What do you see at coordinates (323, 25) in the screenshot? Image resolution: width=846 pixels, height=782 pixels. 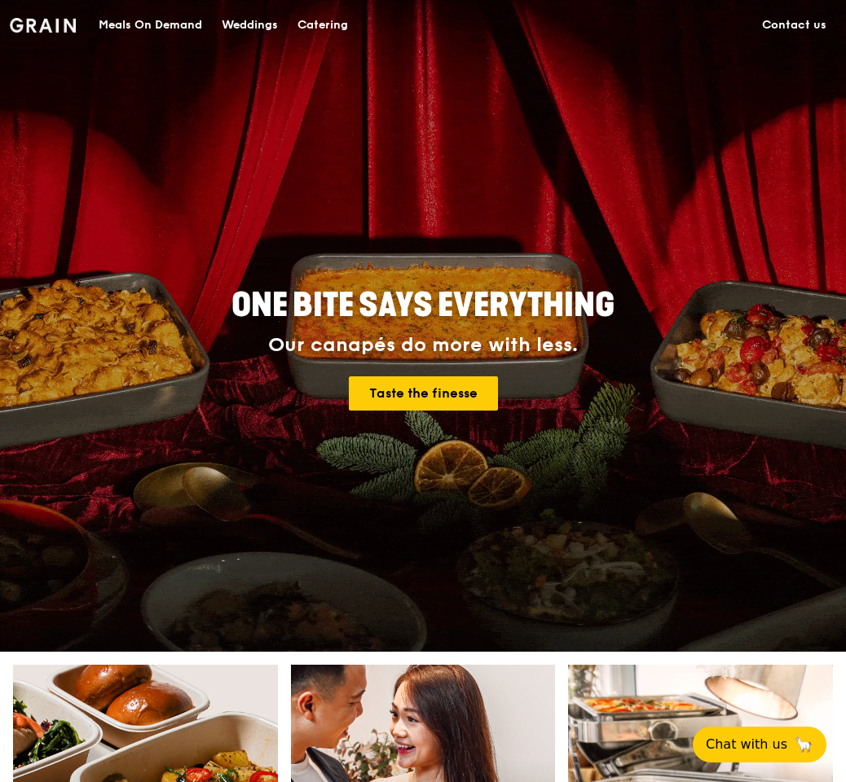 I see `div: Catering` at bounding box center [323, 25].